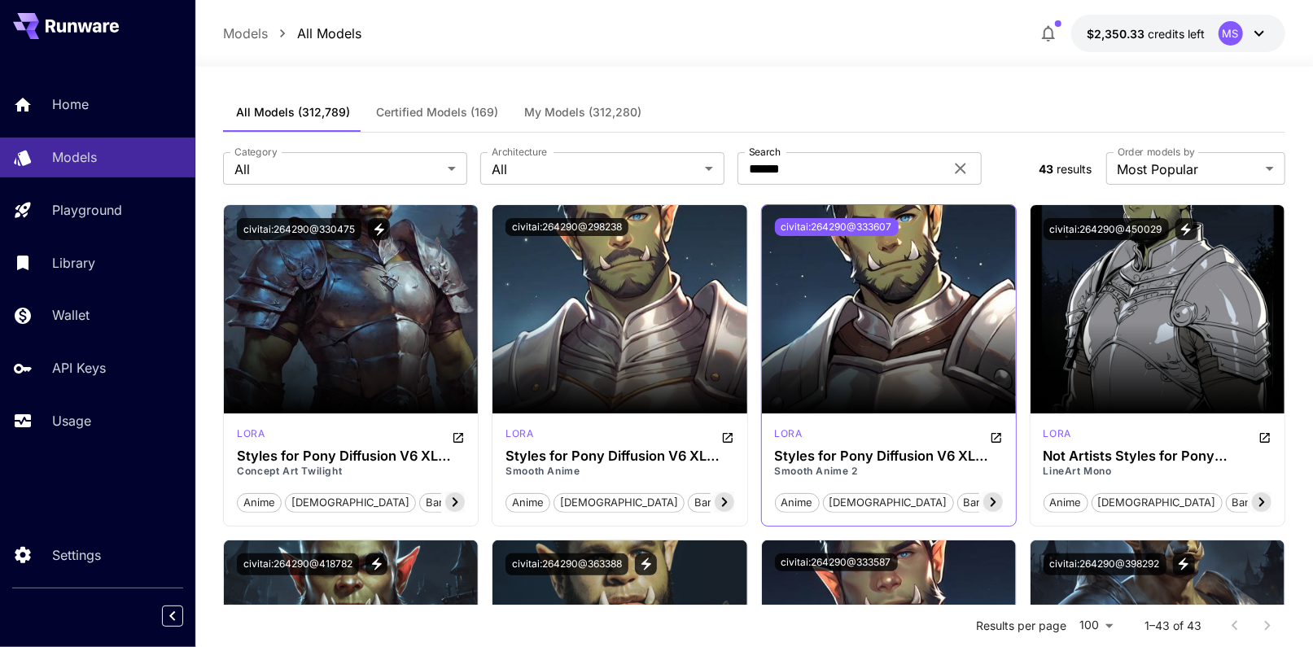 The width and height of the screenshot is (1313, 647). What do you see at coordinates (1118, 33) in the screenshot?
I see `span: $2,350.33` at bounding box center [1118, 33].